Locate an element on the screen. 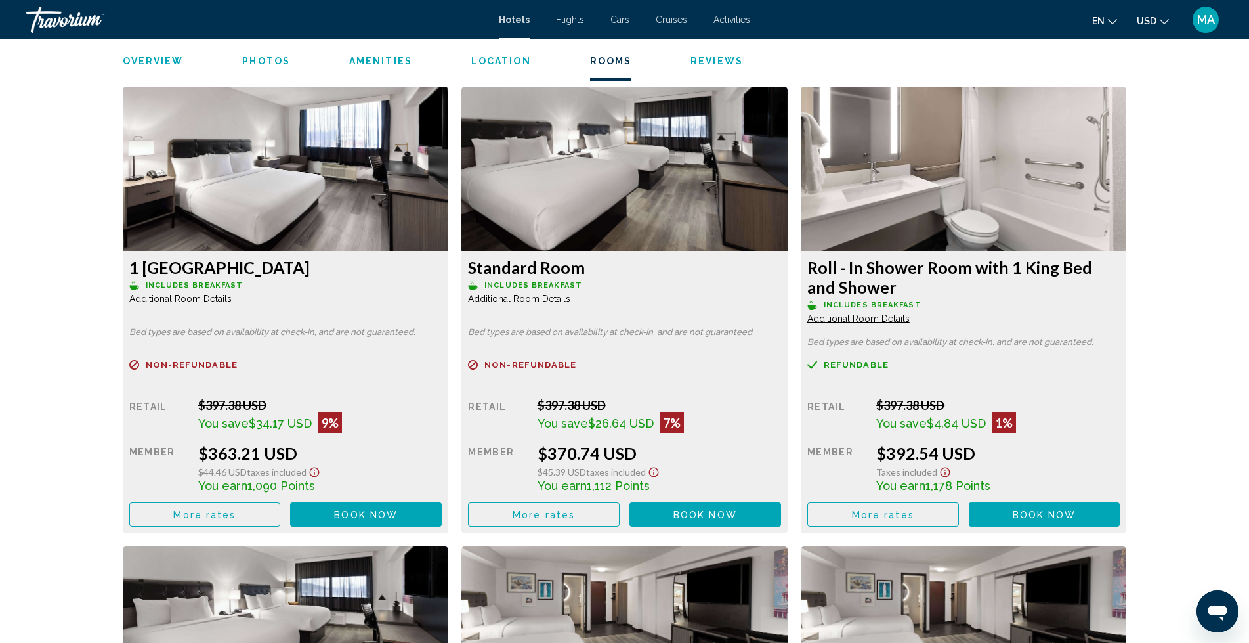  span: $45.39 USD is located at coordinates (562, 471).